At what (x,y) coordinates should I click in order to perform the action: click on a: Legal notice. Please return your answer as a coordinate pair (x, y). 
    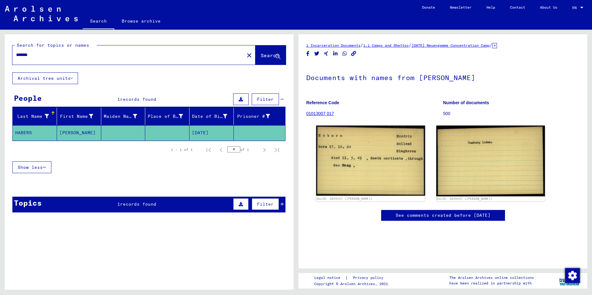
    Looking at the image, I should click on (330, 278).